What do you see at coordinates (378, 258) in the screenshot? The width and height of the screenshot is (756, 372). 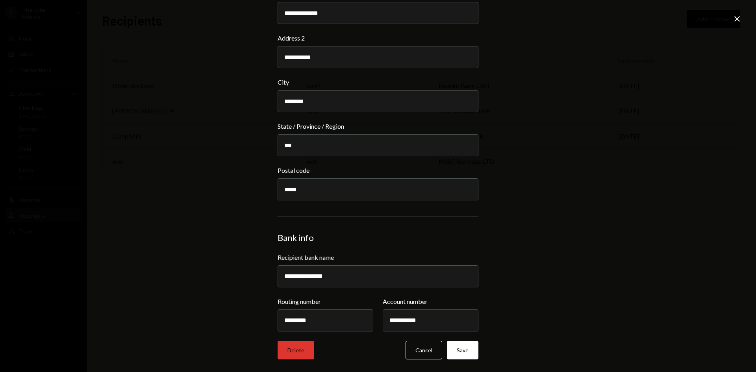 I see `label: Recipient bank name` at bounding box center [378, 258].